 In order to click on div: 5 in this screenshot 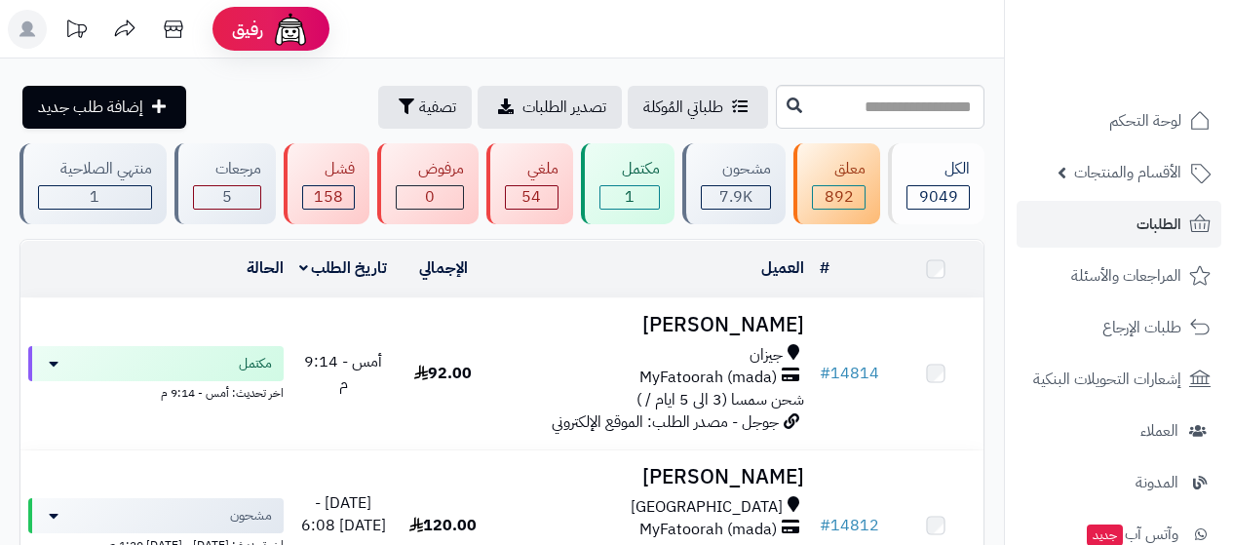, I will do `click(227, 197)`.